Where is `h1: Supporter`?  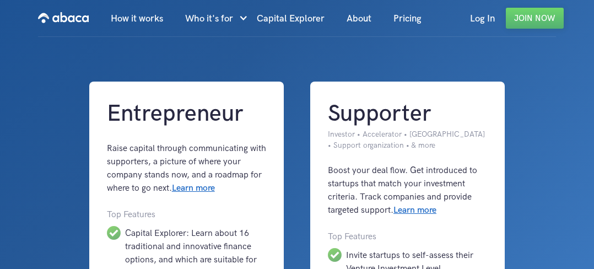
h1: Supporter is located at coordinates (407, 114).